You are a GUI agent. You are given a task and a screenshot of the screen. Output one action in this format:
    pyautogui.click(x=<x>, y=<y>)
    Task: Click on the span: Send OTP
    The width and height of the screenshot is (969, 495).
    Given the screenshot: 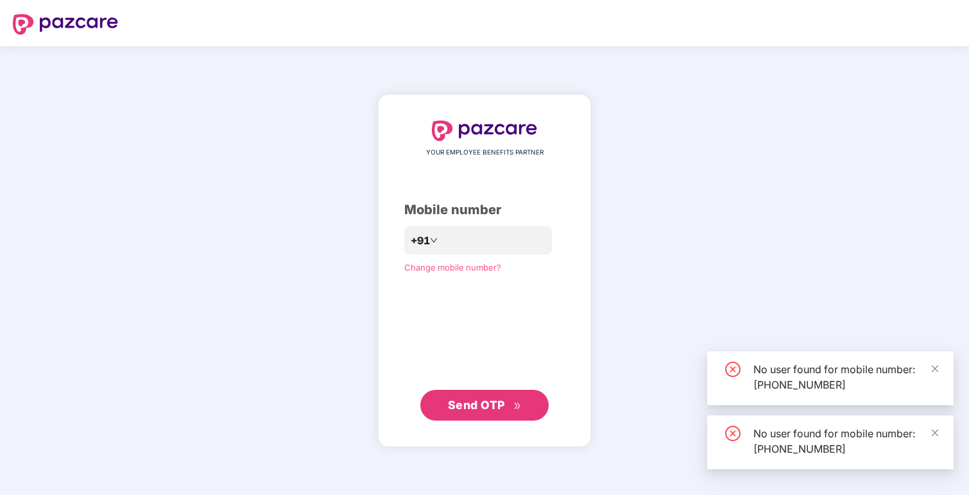 What is the action you would take?
    pyautogui.click(x=476, y=405)
    